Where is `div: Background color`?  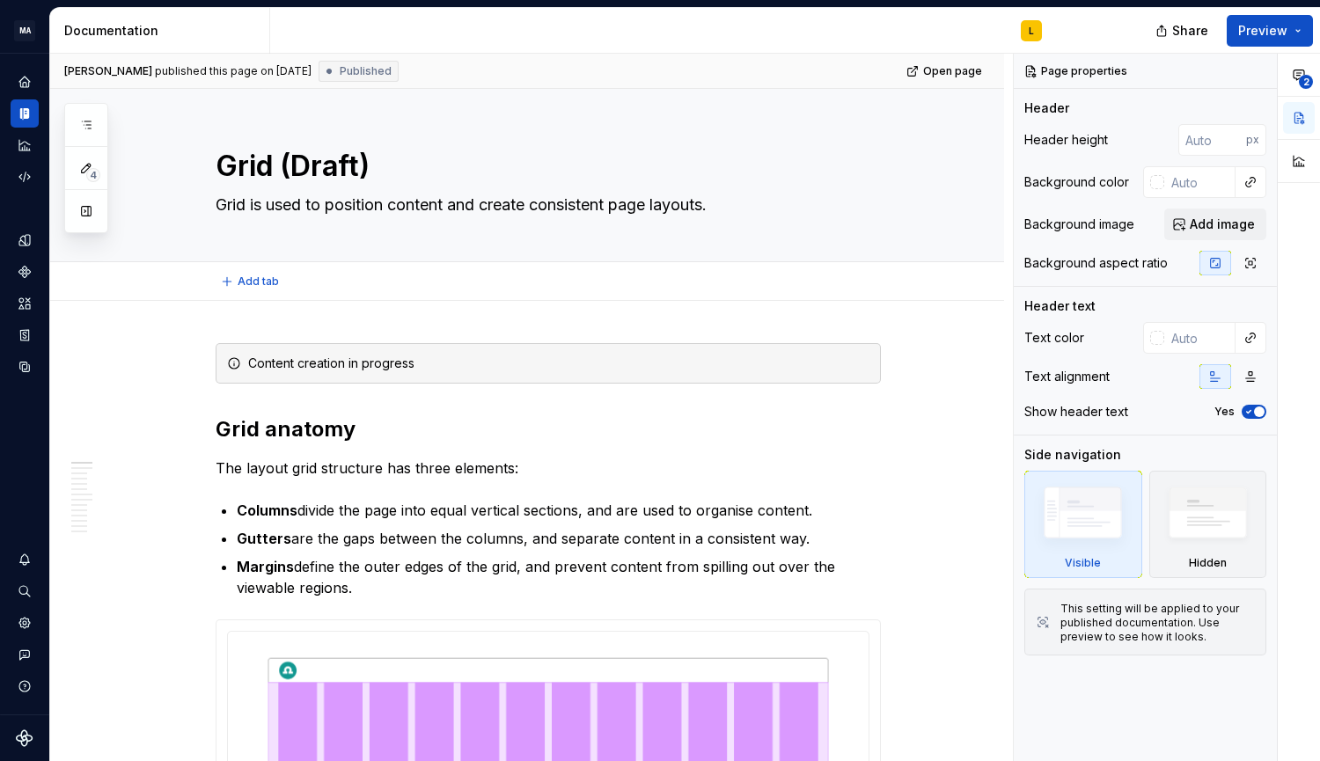 div: Background color is located at coordinates (1076, 182).